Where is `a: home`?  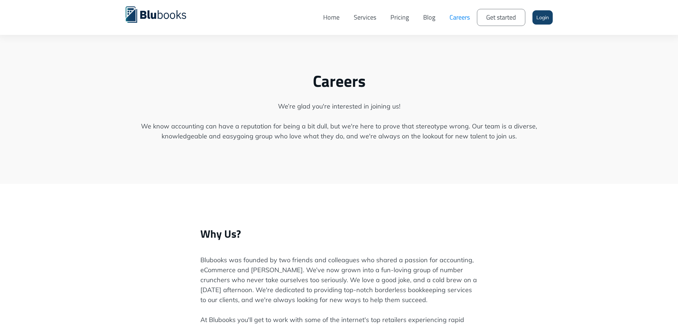
a: home is located at coordinates (161, 14).